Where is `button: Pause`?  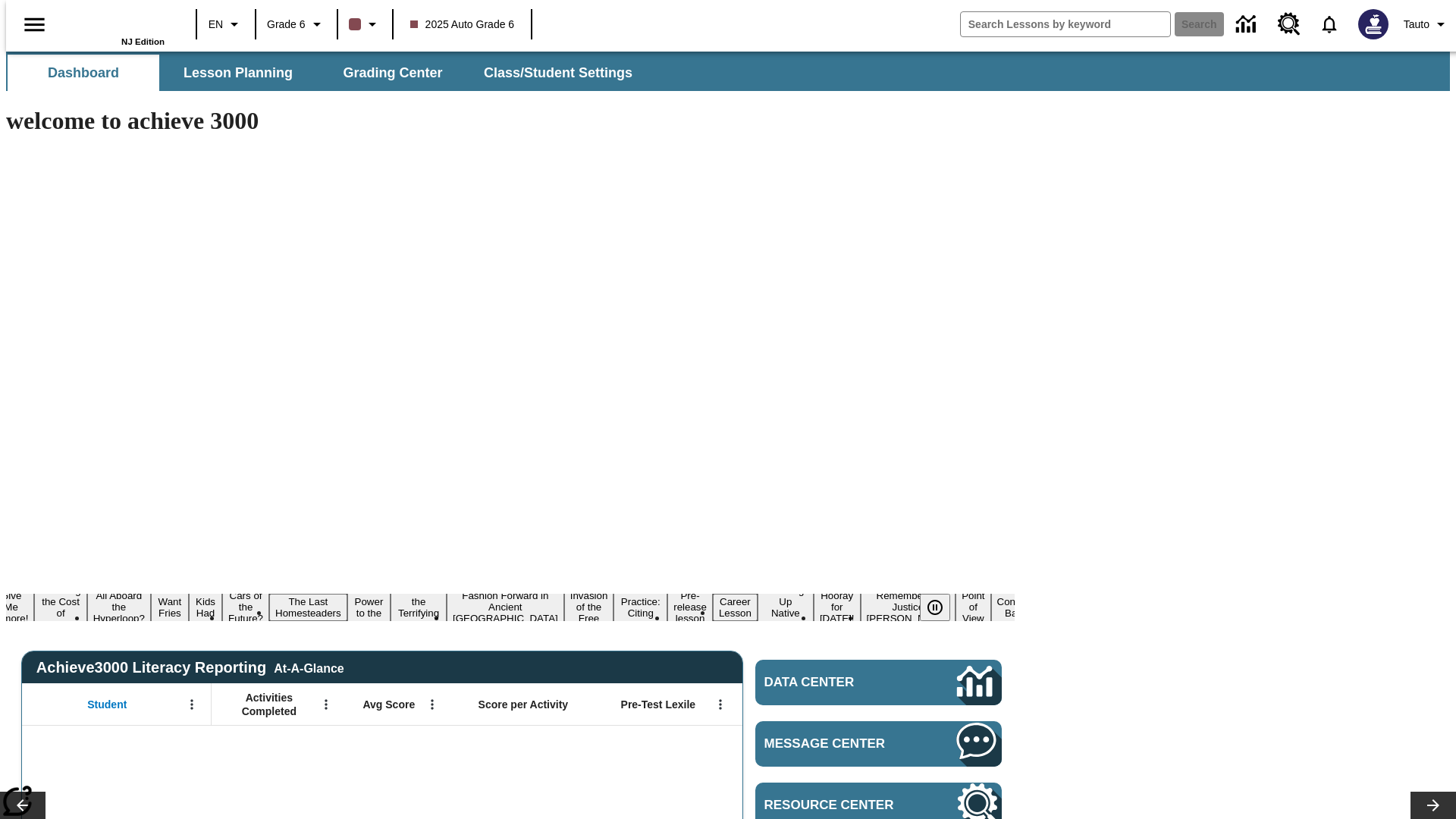
button: Pause is located at coordinates (935, 608).